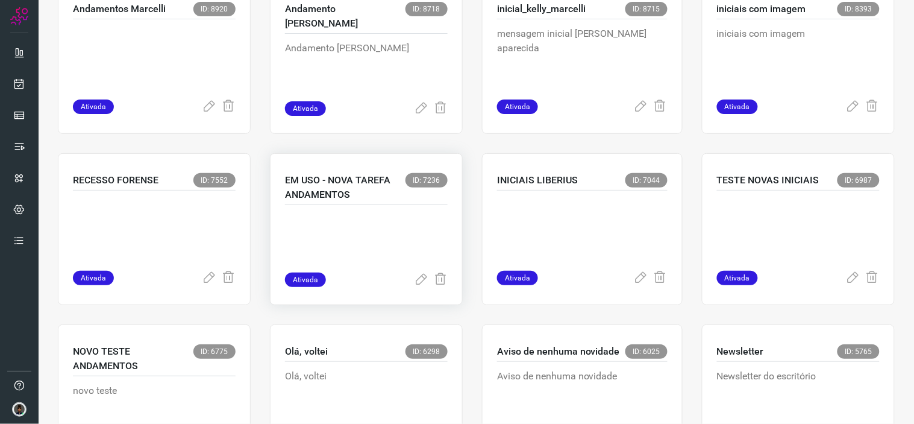 The height and width of the screenshot is (424, 914). Describe the element at coordinates (215, 9) in the screenshot. I see `span: ID: 8920` at that location.